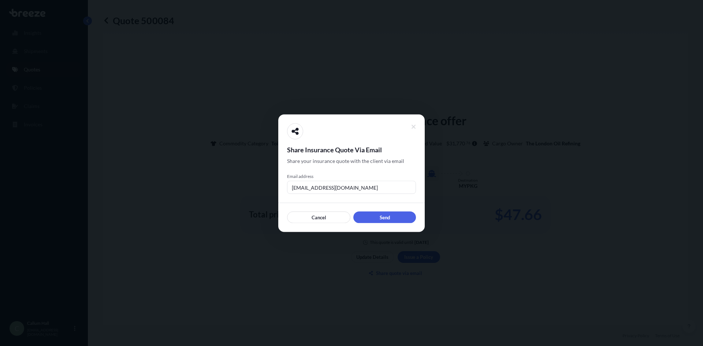  Describe the element at coordinates (352, 176) in the screenshot. I see `span: Email address` at that location.